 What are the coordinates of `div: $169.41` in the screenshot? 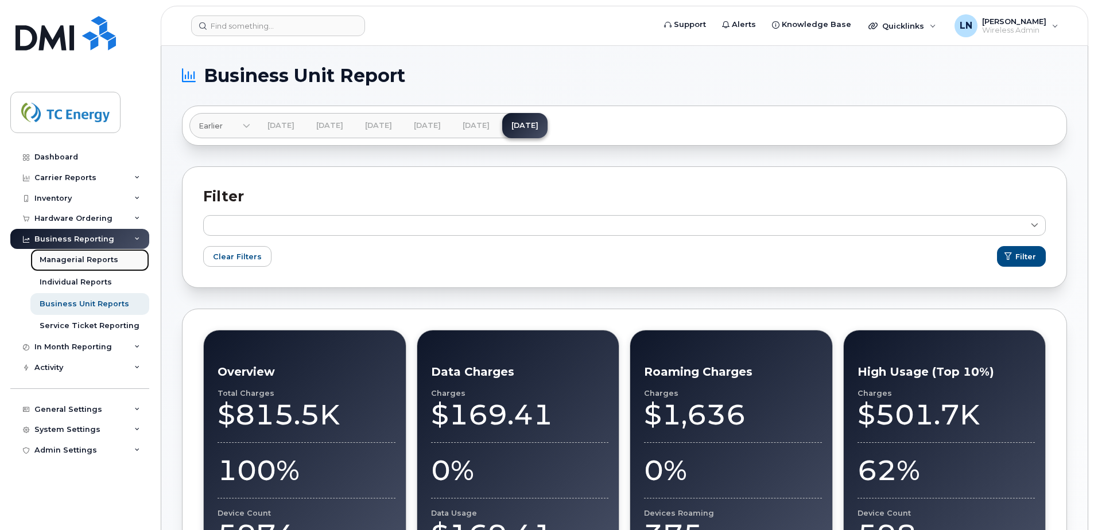 It's located at (520, 415).